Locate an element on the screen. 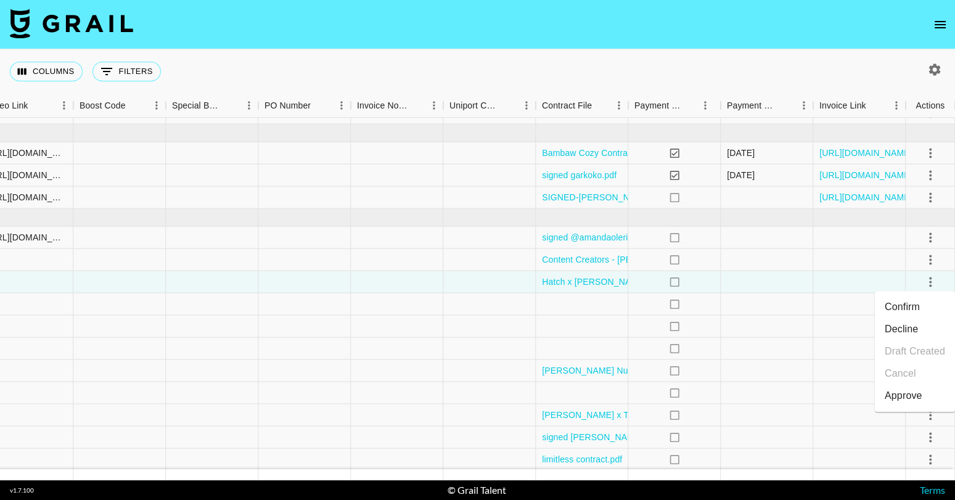  img: Grail Talent is located at coordinates (72, 23).